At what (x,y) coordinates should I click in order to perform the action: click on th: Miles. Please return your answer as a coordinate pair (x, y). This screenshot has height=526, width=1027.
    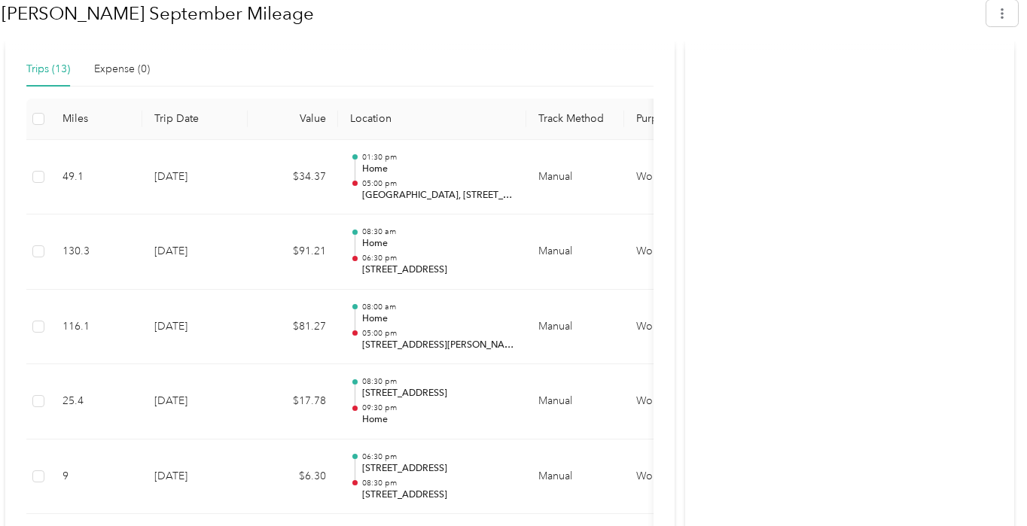
    Looking at the image, I should click on (96, 119).